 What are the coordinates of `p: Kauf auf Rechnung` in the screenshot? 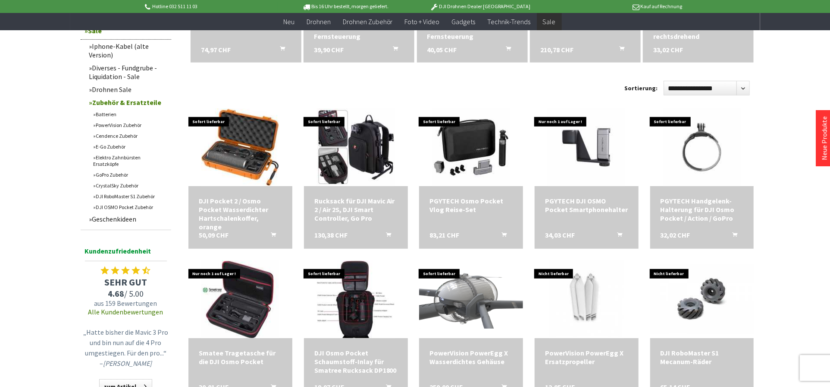 It's located at (615, 6).